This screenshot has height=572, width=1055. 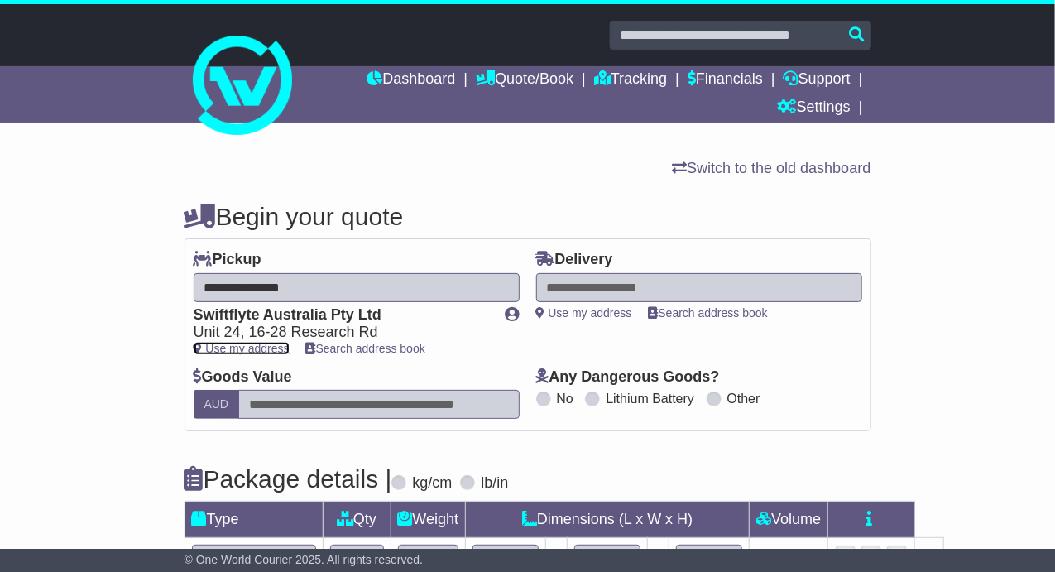 What do you see at coordinates (428, 520) in the screenshot?
I see `td: Weight` at bounding box center [428, 520].